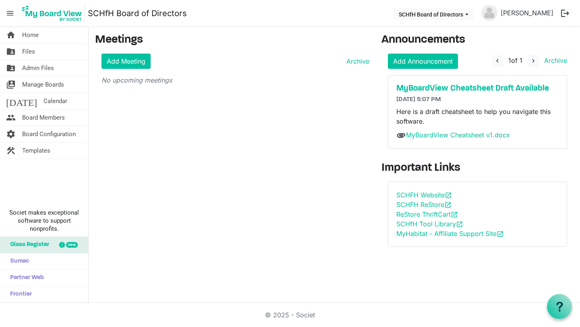 The width and height of the screenshot is (580, 327). What do you see at coordinates (43, 85) in the screenshot?
I see `span: Manage Boards` at bounding box center [43, 85].